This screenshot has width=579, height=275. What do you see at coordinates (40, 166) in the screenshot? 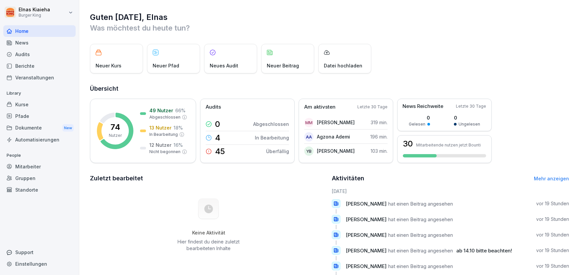
I see `a: Mitarbeiter` at bounding box center [40, 166].